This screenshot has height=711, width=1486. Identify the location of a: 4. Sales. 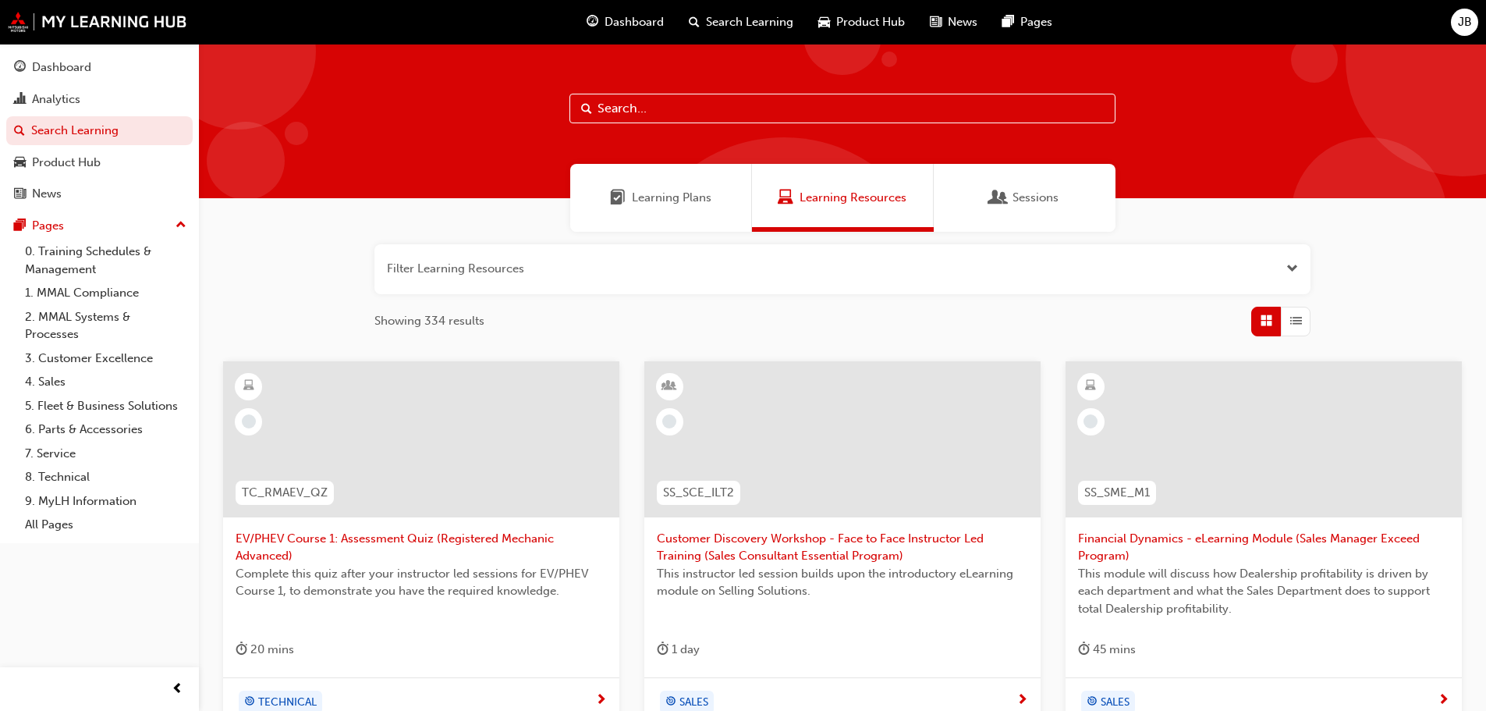
(105, 381).